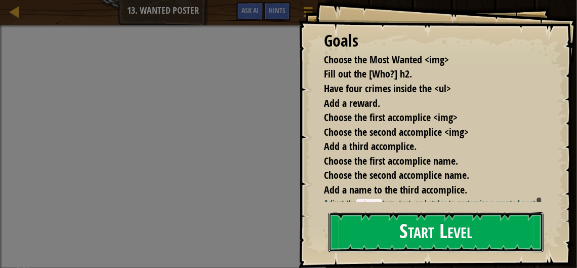  Describe the element at coordinates (391, 161) in the screenshot. I see `span: Choose the first accomplice name.` at that location.